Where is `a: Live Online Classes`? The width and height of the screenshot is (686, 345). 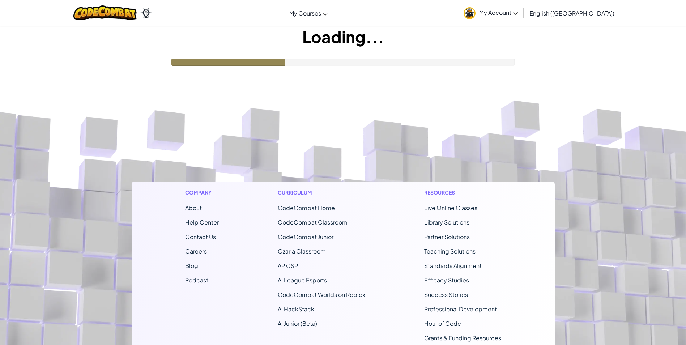 a: Live Online Classes is located at coordinates (451, 208).